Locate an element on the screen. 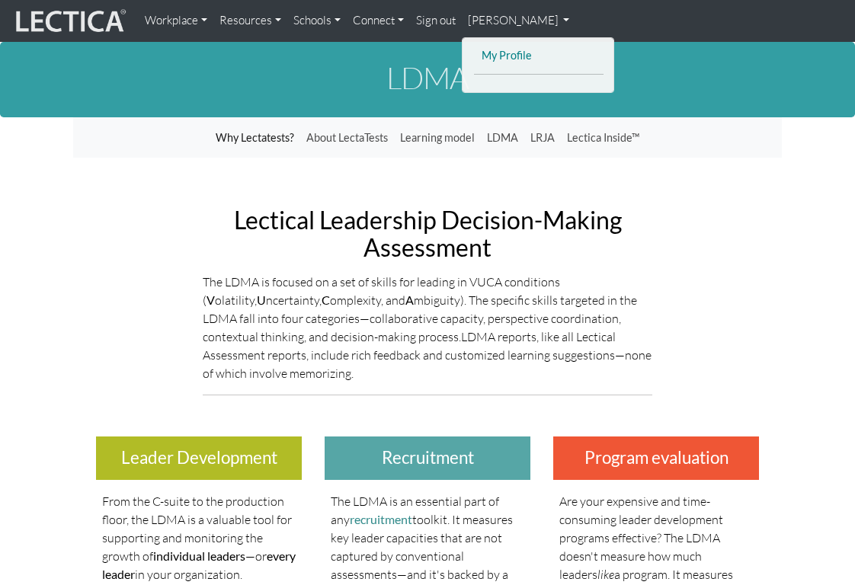 The image size is (855, 585). p: From the C-suite to the production floor, the LDMA is a valuable tool for supporting and monitori... is located at coordinates (199, 538).